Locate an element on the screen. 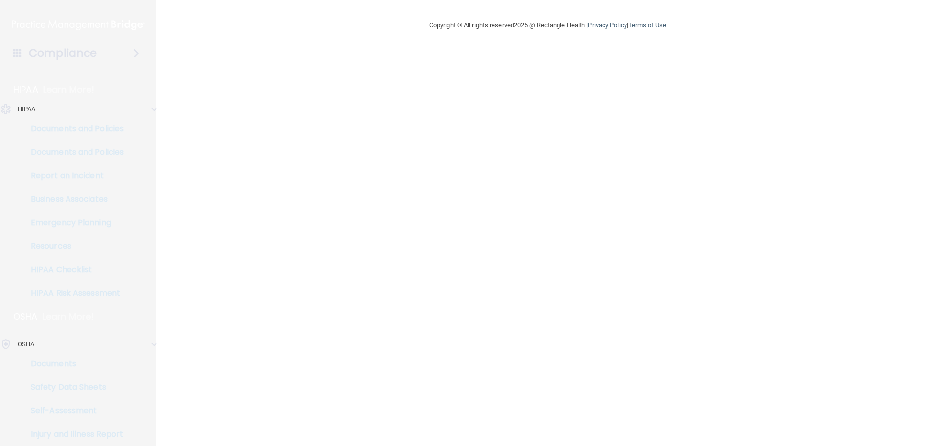 This screenshot has width=939, height=446. p: Business Associates is located at coordinates (73, 199).